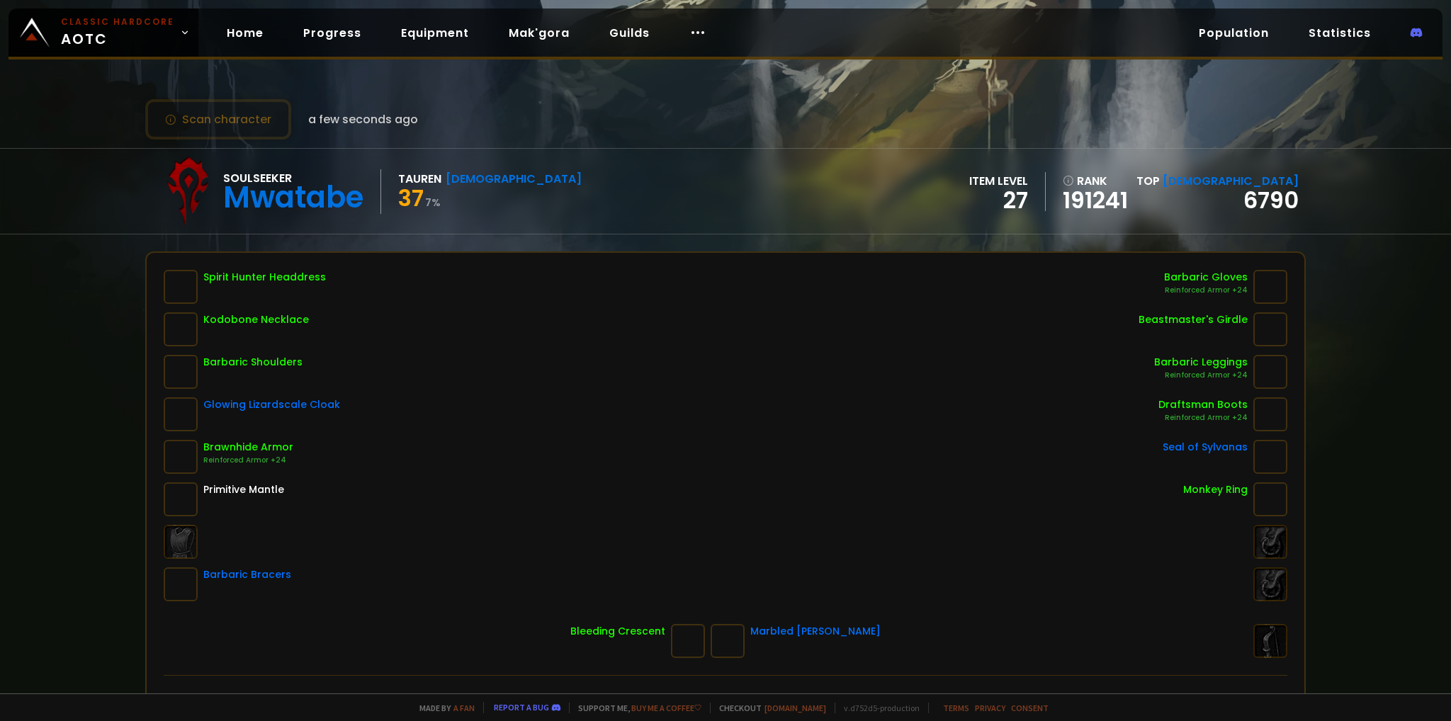  Describe the element at coordinates (1193, 319) in the screenshot. I see `div: Beastmaster's Girdle` at that location.